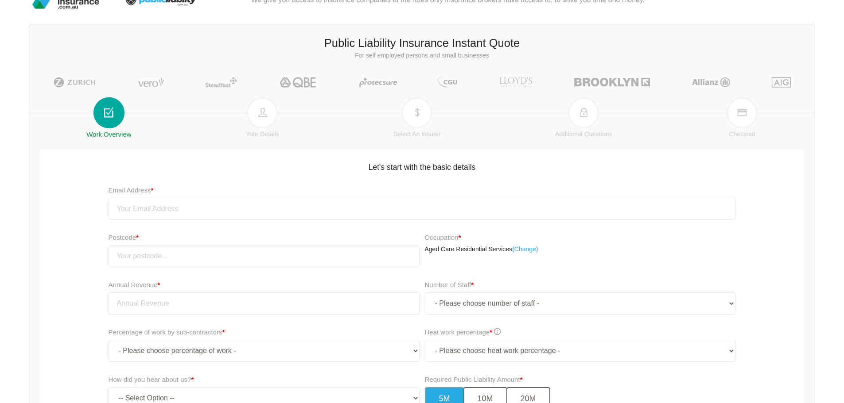 Image resolution: width=844 pixels, height=403 pixels. I want to click on label: Number of Staff, so click(449, 285).